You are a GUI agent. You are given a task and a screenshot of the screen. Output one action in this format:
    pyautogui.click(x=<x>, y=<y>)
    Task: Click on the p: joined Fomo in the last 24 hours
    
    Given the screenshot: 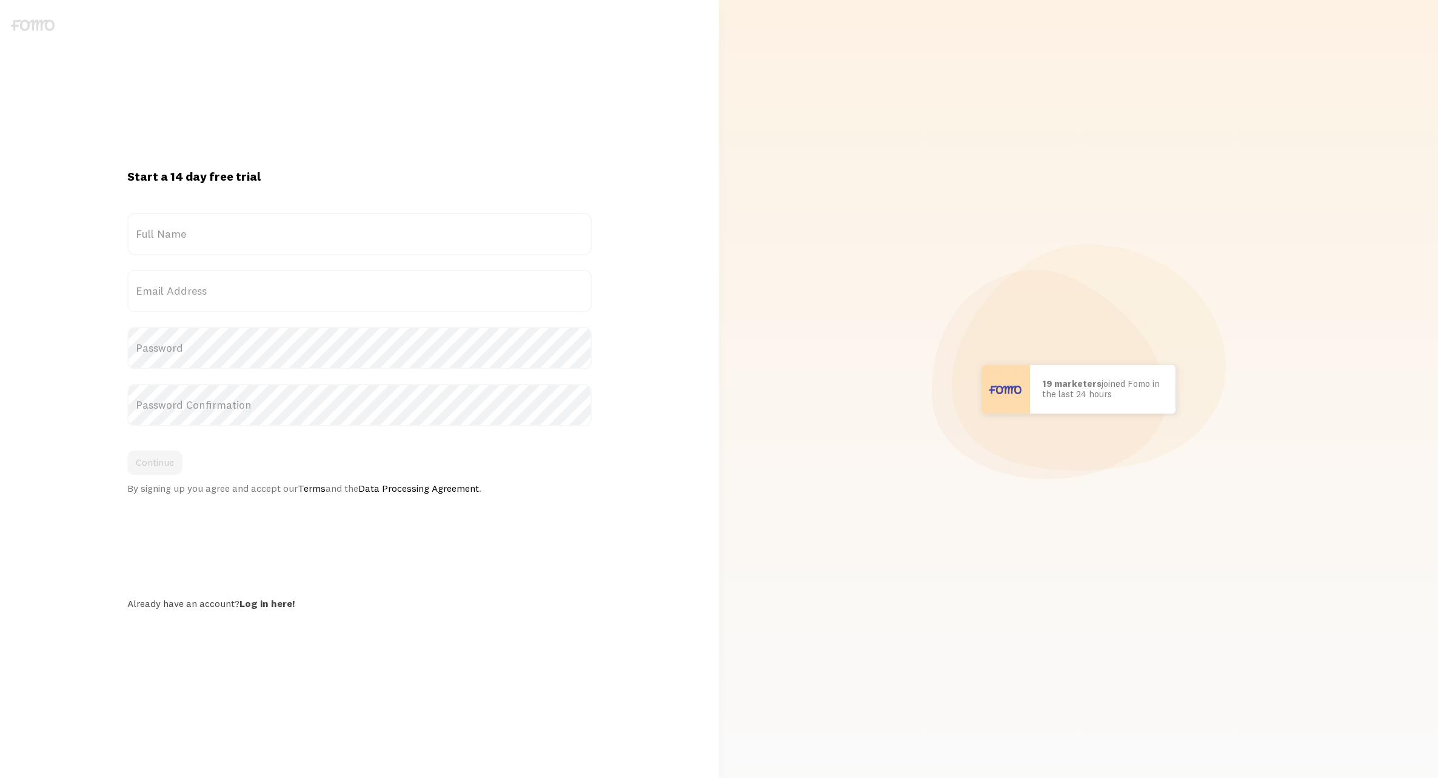 What is the action you would take?
    pyautogui.click(x=1103, y=389)
    